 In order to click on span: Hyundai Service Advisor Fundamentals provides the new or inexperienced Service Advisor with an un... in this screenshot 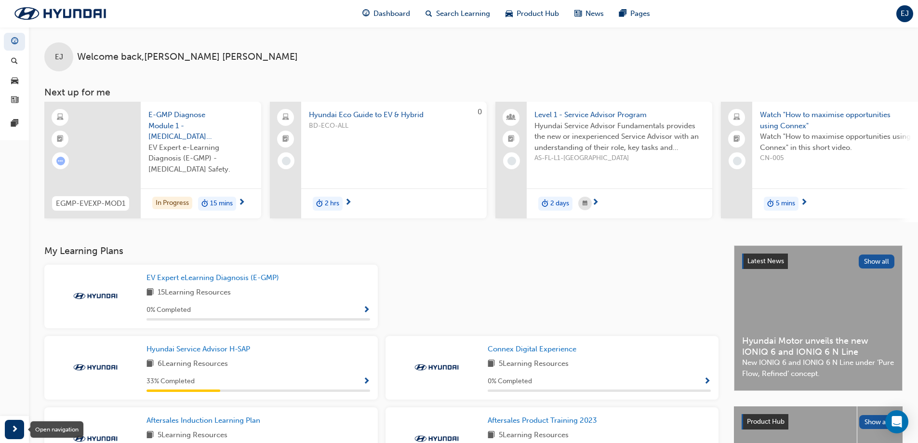, I will do `click(619, 137)`.